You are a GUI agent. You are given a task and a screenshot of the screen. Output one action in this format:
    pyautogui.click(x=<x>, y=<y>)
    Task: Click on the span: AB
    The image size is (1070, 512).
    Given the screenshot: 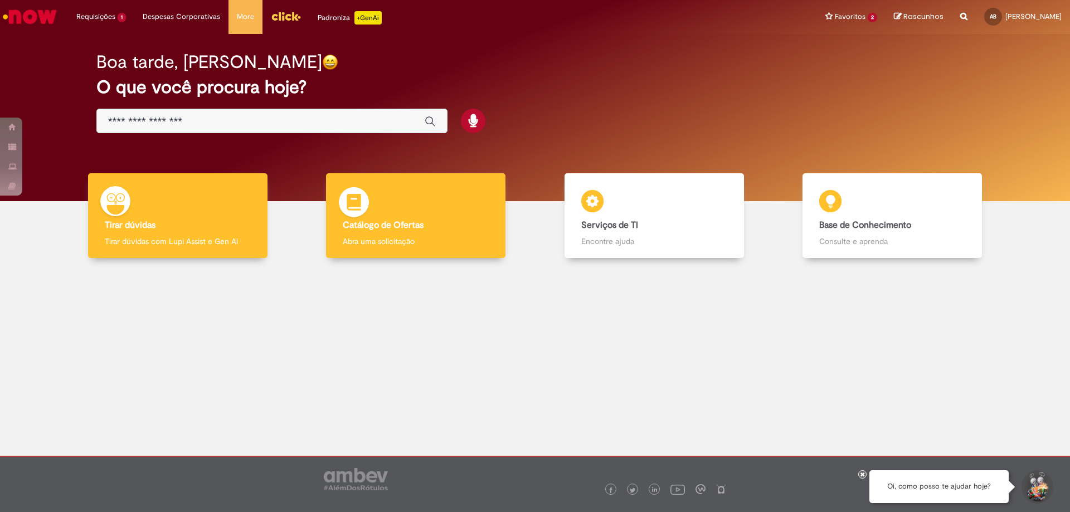 What is the action you would take?
    pyautogui.click(x=993, y=16)
    